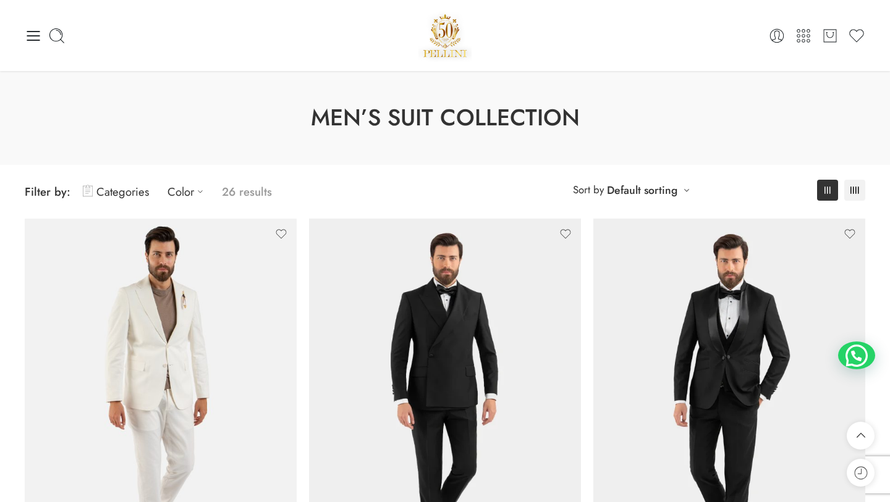 The width and height of the screenshot is (890, 502). Describe the element at coordinates (48, 192) in the screenshot. I see `span: Filter by:` at that location.